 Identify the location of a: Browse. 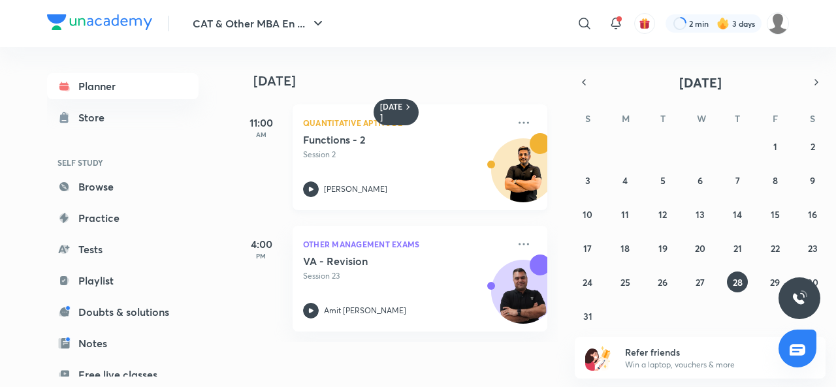
(123, 187).